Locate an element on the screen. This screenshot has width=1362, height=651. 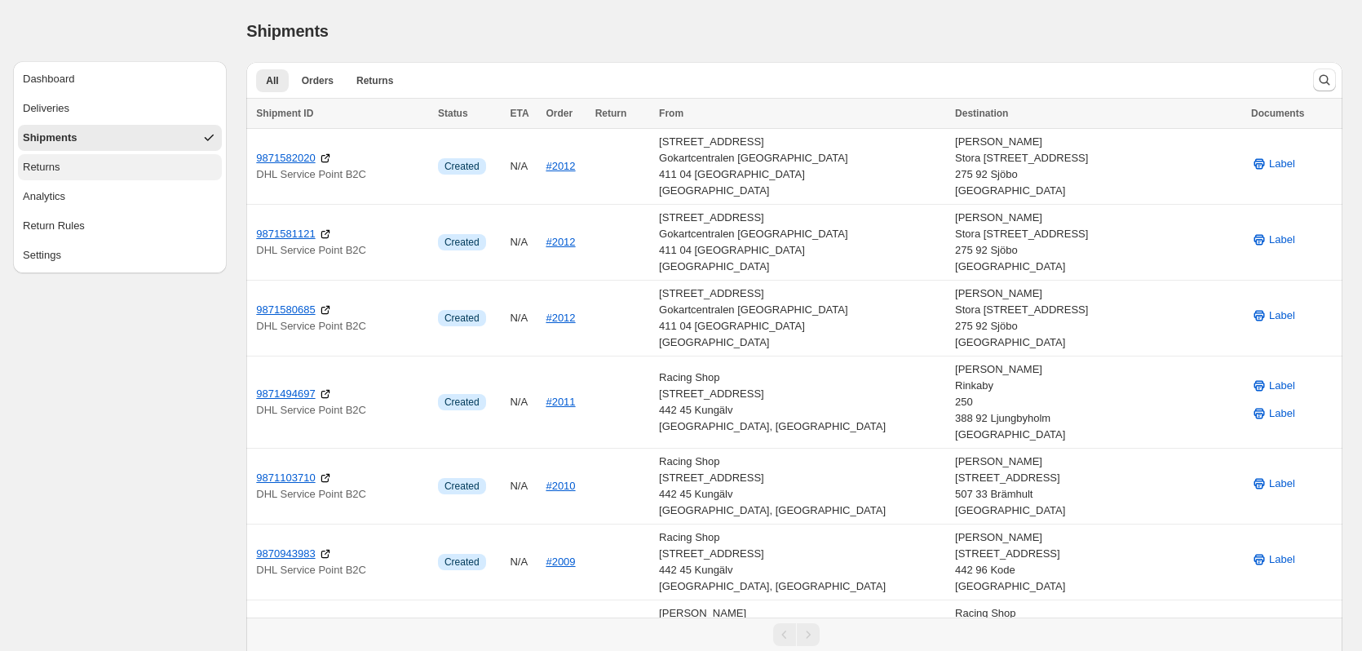
span: Return is located at coordinates (611, 113).